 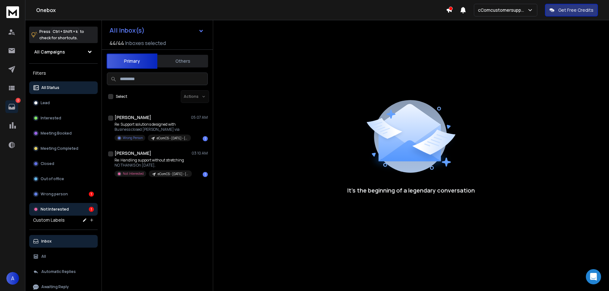 What do you see at coordinates (241, 10) in the screenshot?
I see `h1: Onebox` at bounding box center [241, 10].